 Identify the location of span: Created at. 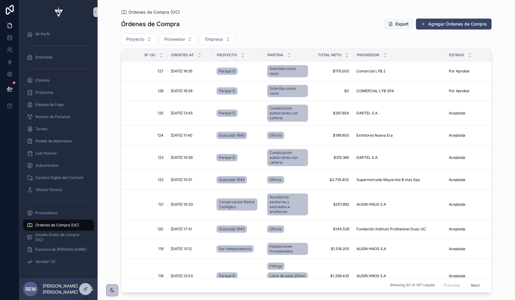
(182, 55).